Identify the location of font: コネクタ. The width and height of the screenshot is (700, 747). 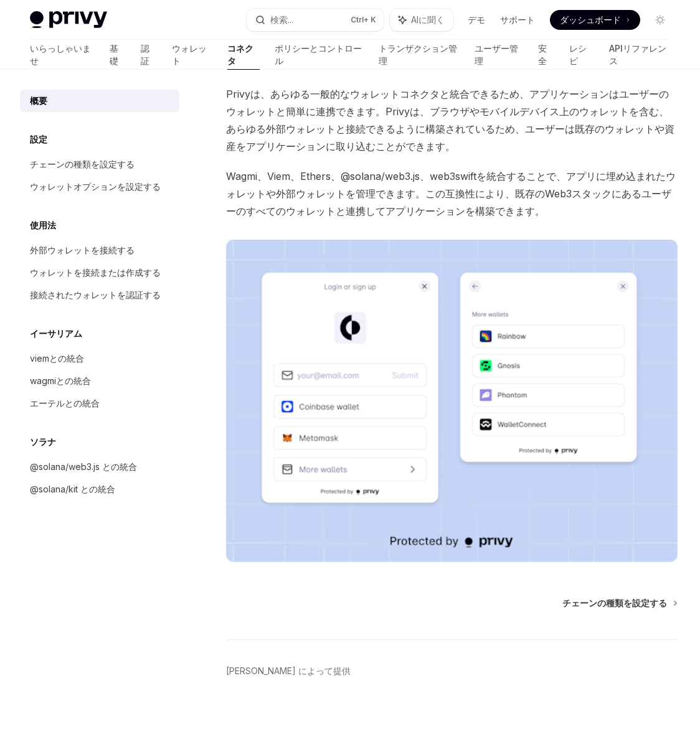
(240, 54).